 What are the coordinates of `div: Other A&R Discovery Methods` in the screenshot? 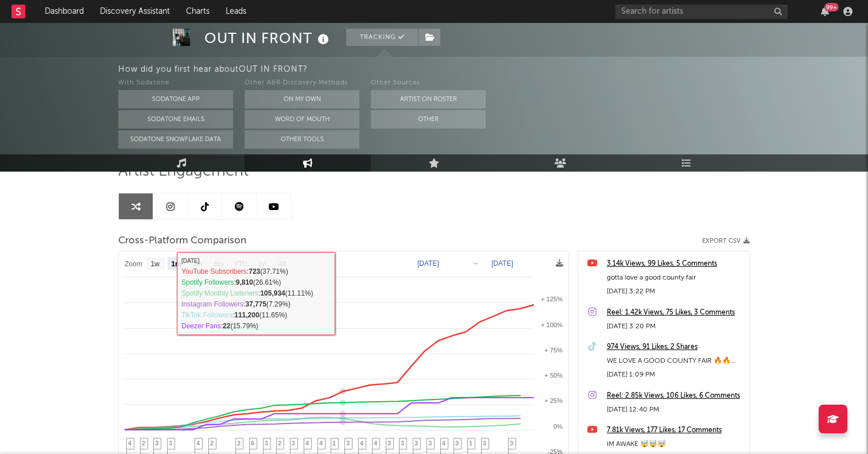 It's located at (302, 83).